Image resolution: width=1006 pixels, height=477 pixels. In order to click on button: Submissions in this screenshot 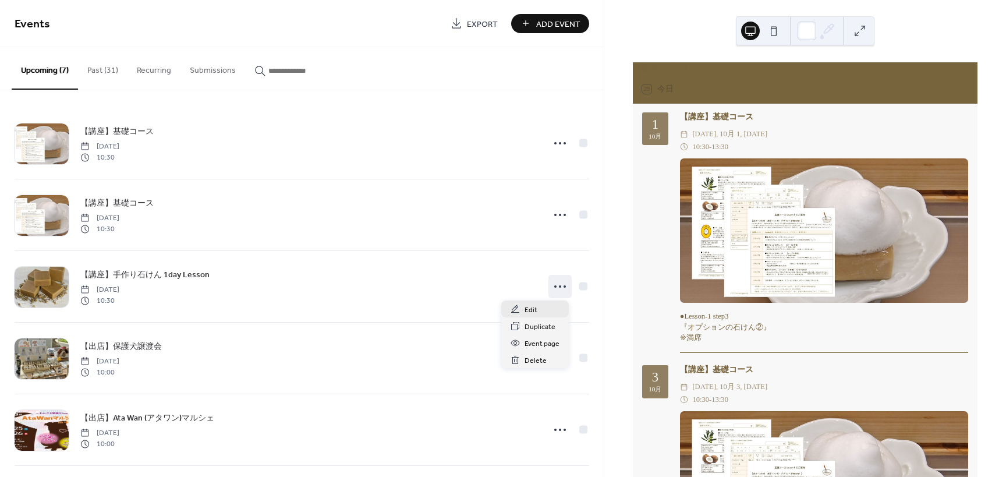, I will do `click(213, 68)`.